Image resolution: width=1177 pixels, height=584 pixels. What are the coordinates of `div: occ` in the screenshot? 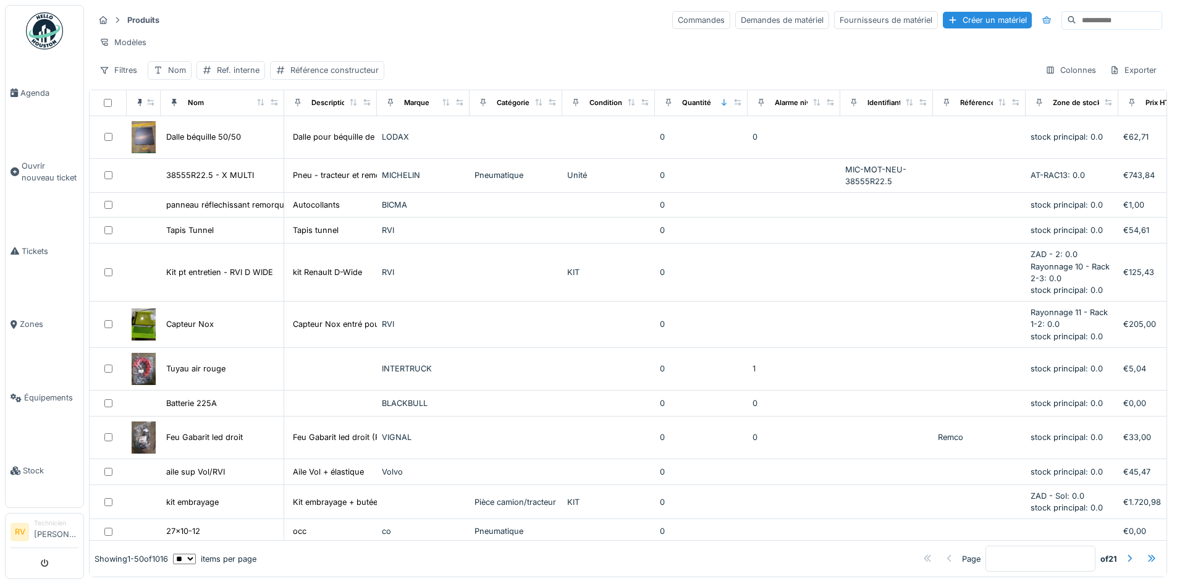 It's located at (300, 531).